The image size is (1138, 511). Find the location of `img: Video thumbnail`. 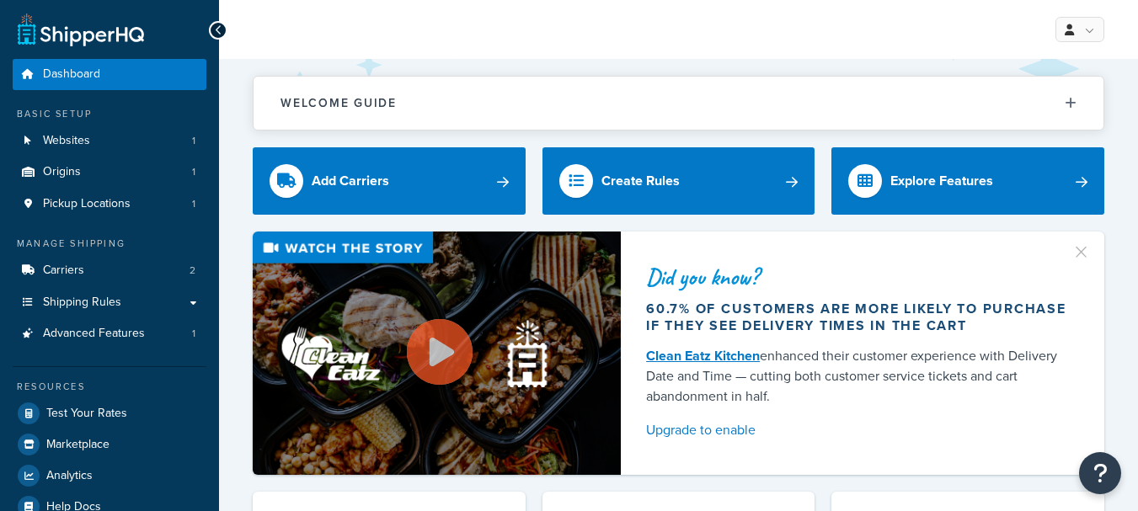

img: Video thumbnail is located at coordinates (436, 353).